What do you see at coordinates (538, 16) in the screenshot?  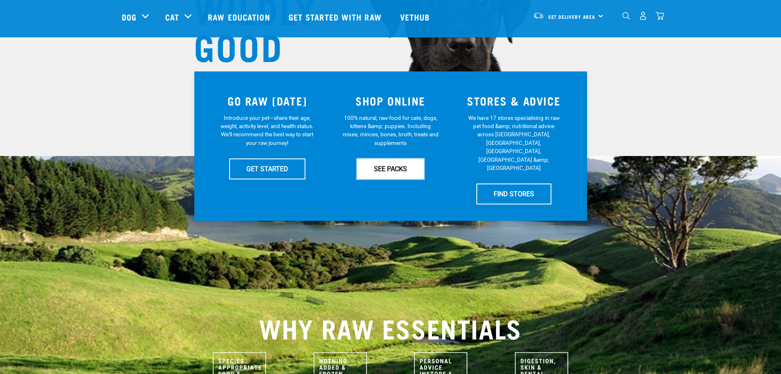 I see `img: van-moving.png` at bounding box center [538, 16].